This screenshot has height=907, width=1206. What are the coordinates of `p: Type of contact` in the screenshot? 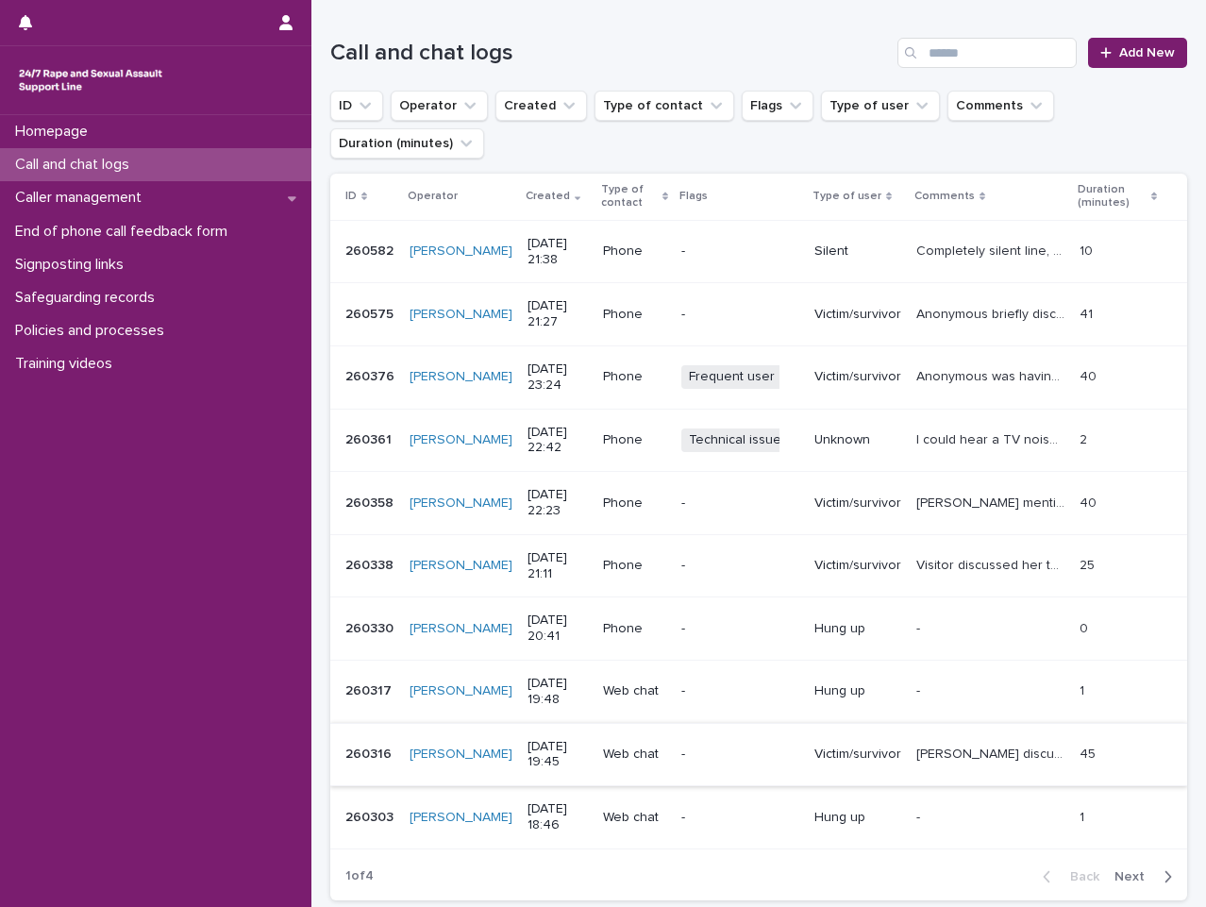 It's located at (629, 196).